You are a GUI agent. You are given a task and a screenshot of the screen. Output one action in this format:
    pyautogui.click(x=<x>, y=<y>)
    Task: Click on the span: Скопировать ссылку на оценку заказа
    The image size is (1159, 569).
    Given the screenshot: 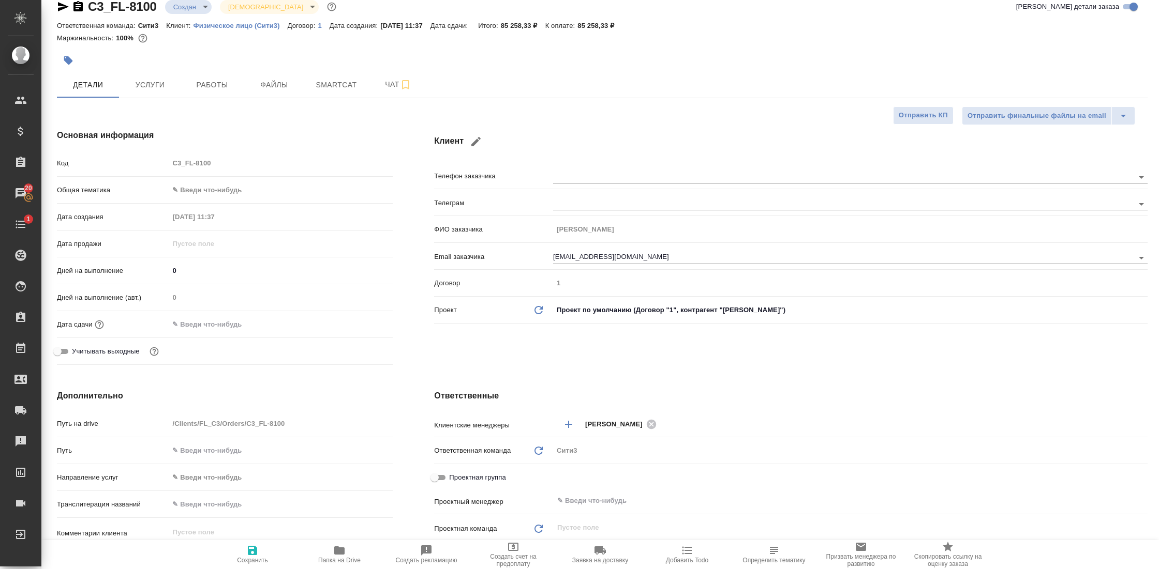 What is the action you would take?
    pyautogui.click(x=948, y=561)
    